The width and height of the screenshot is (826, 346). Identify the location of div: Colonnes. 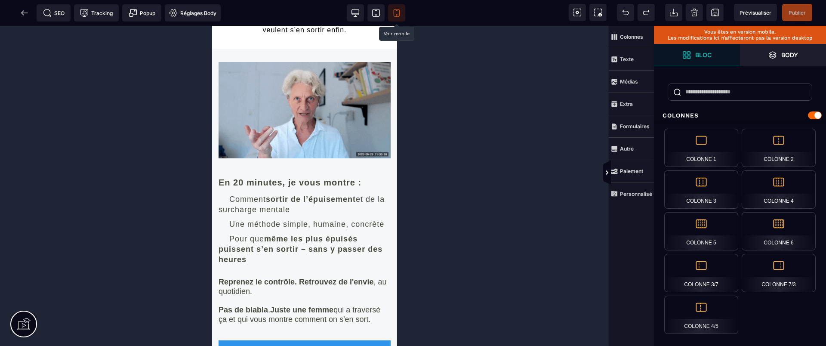
(740, 115).